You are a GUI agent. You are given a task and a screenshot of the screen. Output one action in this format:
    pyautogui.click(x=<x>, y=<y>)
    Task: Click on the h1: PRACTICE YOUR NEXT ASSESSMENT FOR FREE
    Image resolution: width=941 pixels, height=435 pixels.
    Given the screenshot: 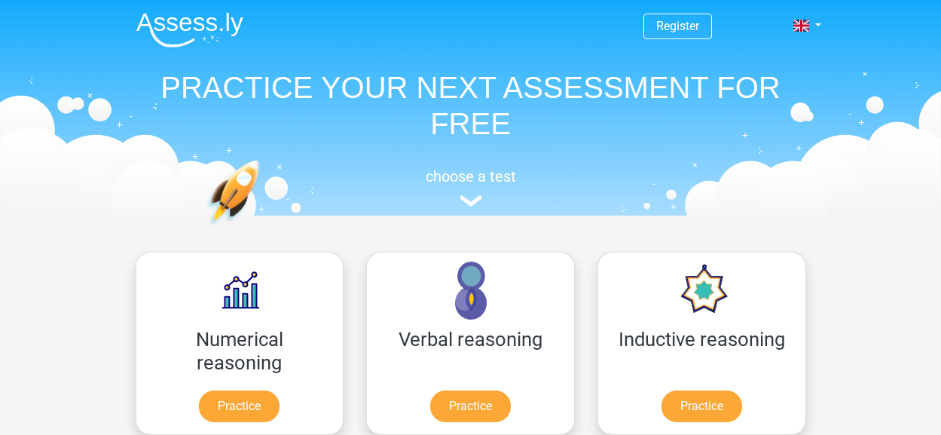 What is the action you would take?
    pyautogui.click(x=471, y=105)
    